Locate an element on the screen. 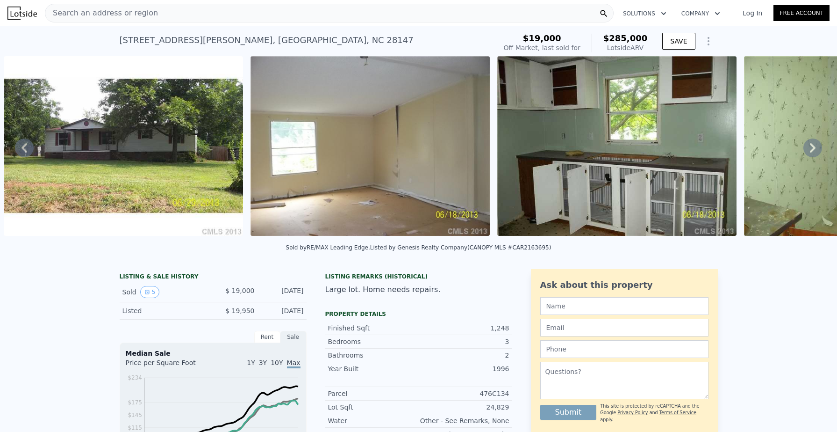  tspan: $175 is located at coordinates (135, 402).